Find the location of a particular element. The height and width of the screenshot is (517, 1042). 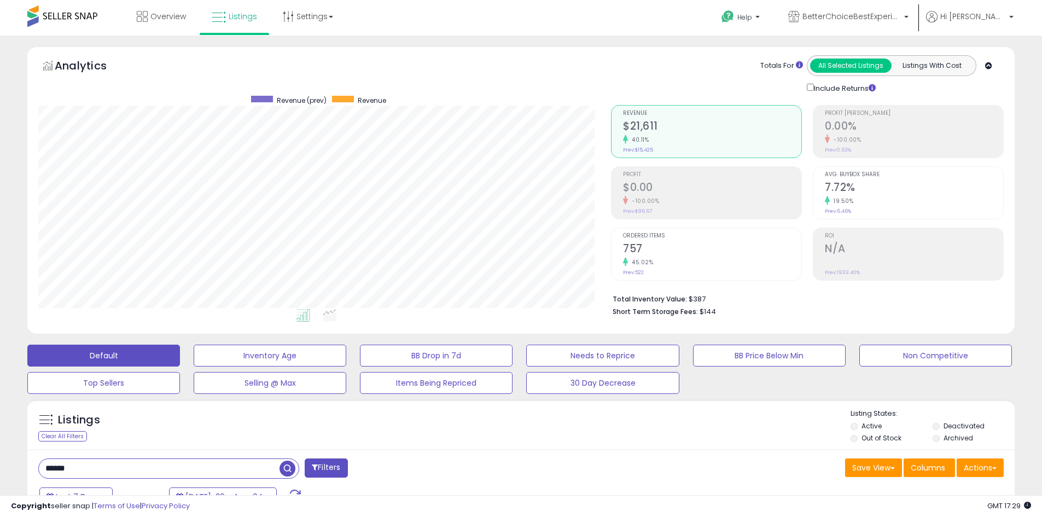

span: Last 7 Days is located at coordinates (77, 497).